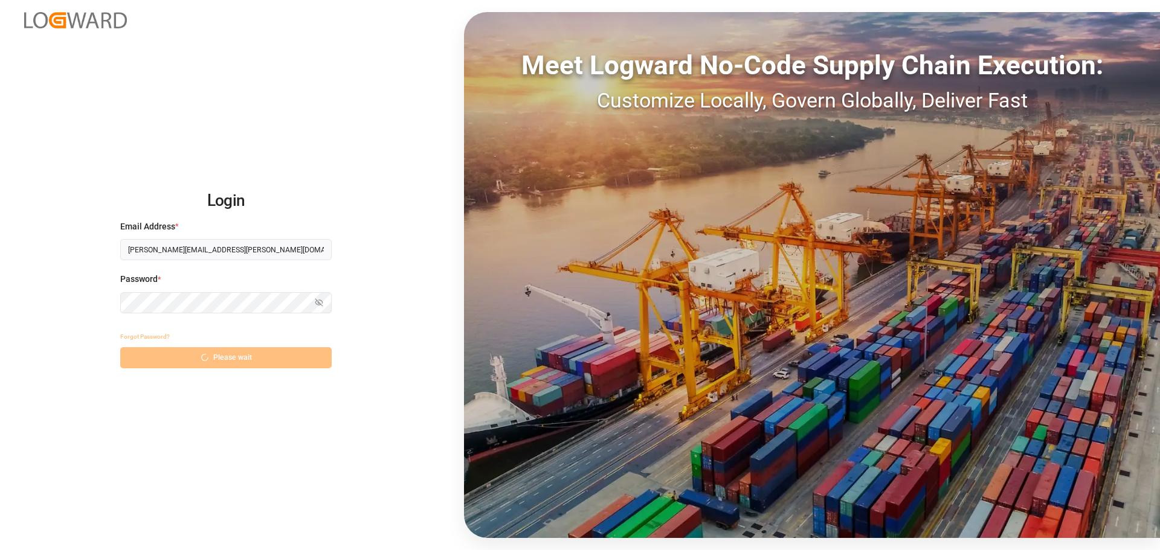 This screenshot has height=550, width=1160. What do you see at coordinates (226, 249) in the screenshot?
I see `input: Enter your email` at bounding box center [226, 249].